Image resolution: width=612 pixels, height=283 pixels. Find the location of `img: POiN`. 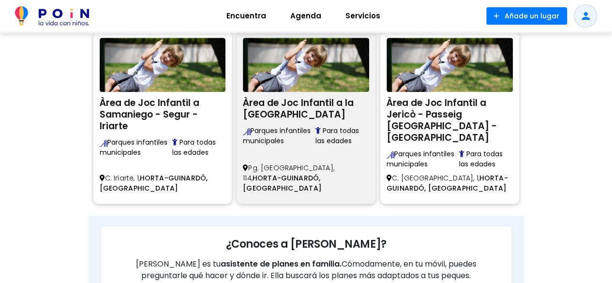

img: POiN is located at coordinates (52, 16).